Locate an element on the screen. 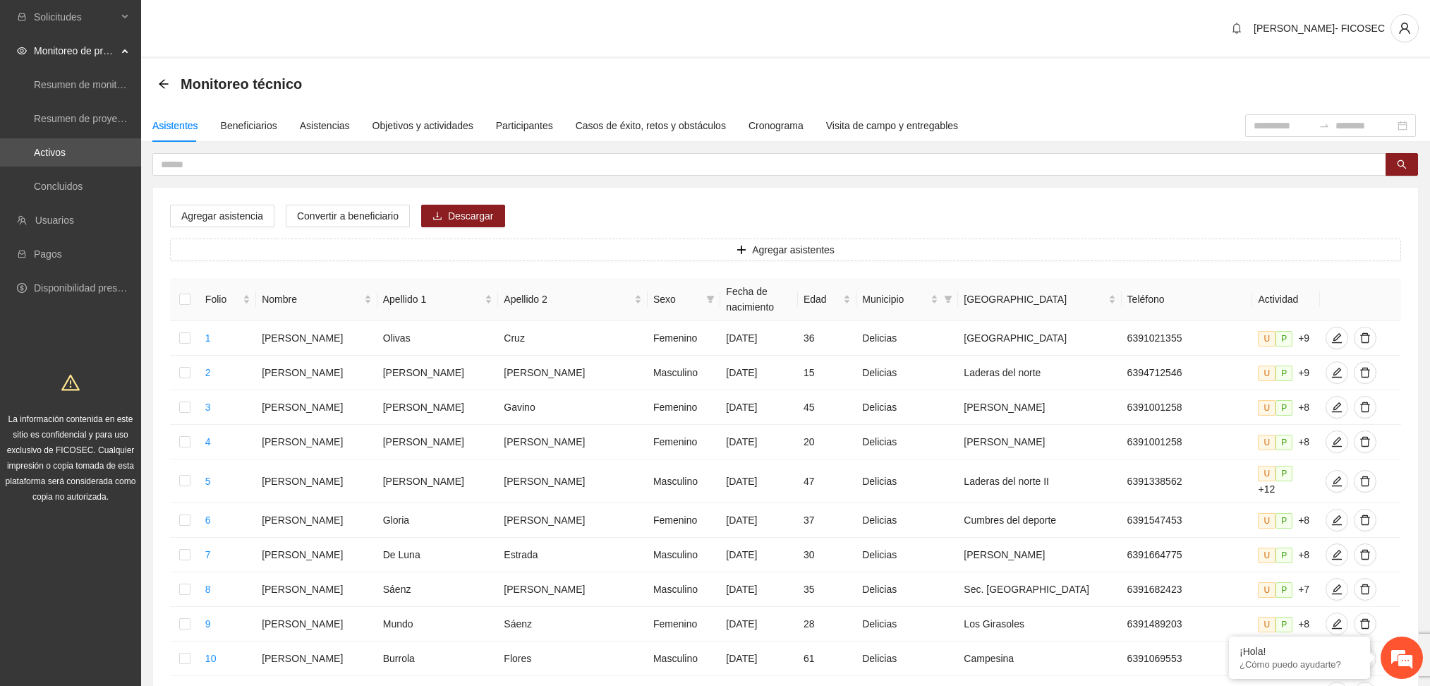 This screenshot has height=686, width=1430. span: Agregar asistencia is located at coordinates (222, 216).